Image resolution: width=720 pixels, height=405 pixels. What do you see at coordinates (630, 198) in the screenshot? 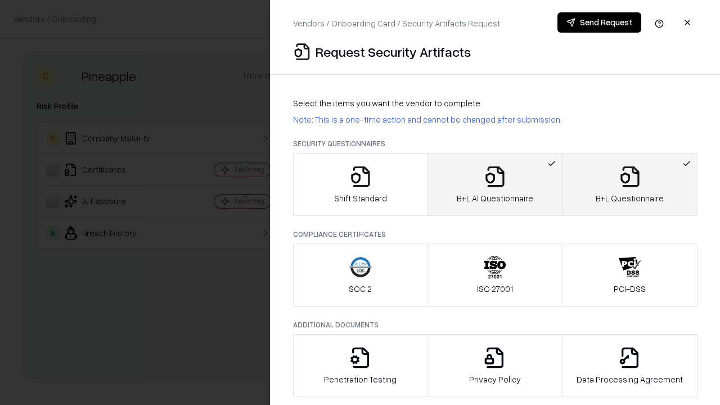
I see `p: B+L Questionnaire` at bounding box center [630, 198].